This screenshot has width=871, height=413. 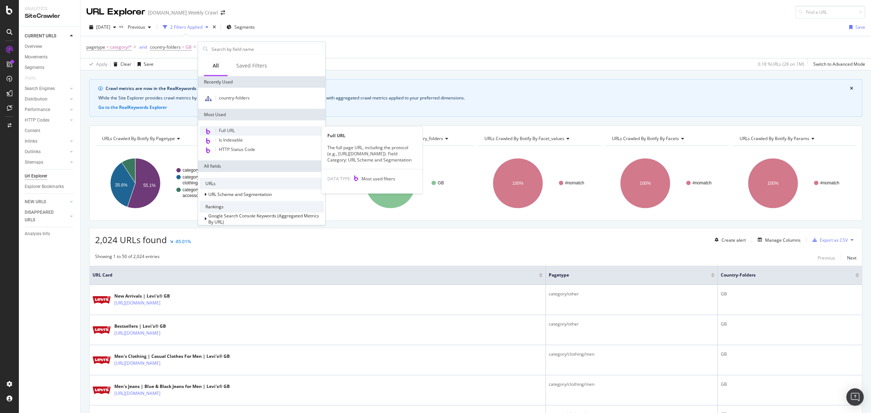 What do you see at coordinates (36, 57) in the screenshot?
I see `div: Movements` at bounding box center [36, 57].